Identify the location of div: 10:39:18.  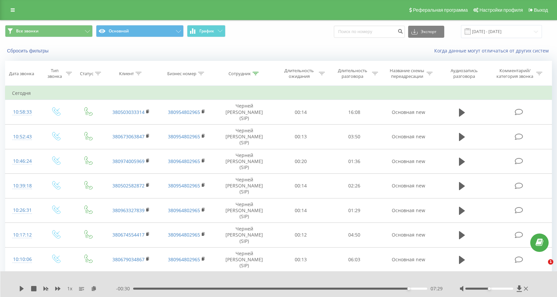
(22, 186).